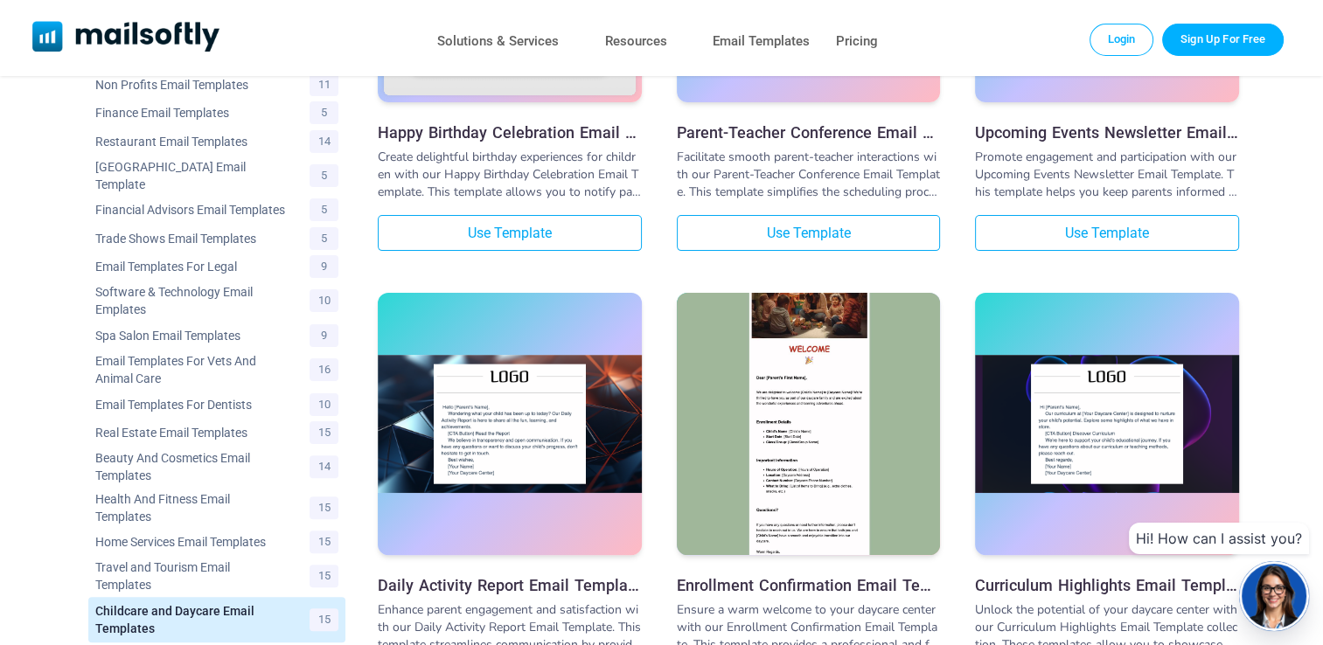 The width and height of the screenshot is (1323, 645). Describe the element at coordinates (510, 585) in the screenshot. I see `h3: Daily Activity Report Email Template` at that location.